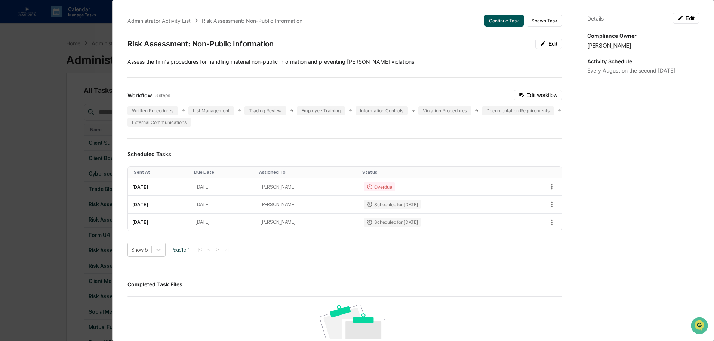 Image resolution: width=714 pixels, height=341 pixels. What do you see at coordinates (345, 154) in the screenshot?
I see `h3: Scheduled Tasks` at bounding box center [345, 154].